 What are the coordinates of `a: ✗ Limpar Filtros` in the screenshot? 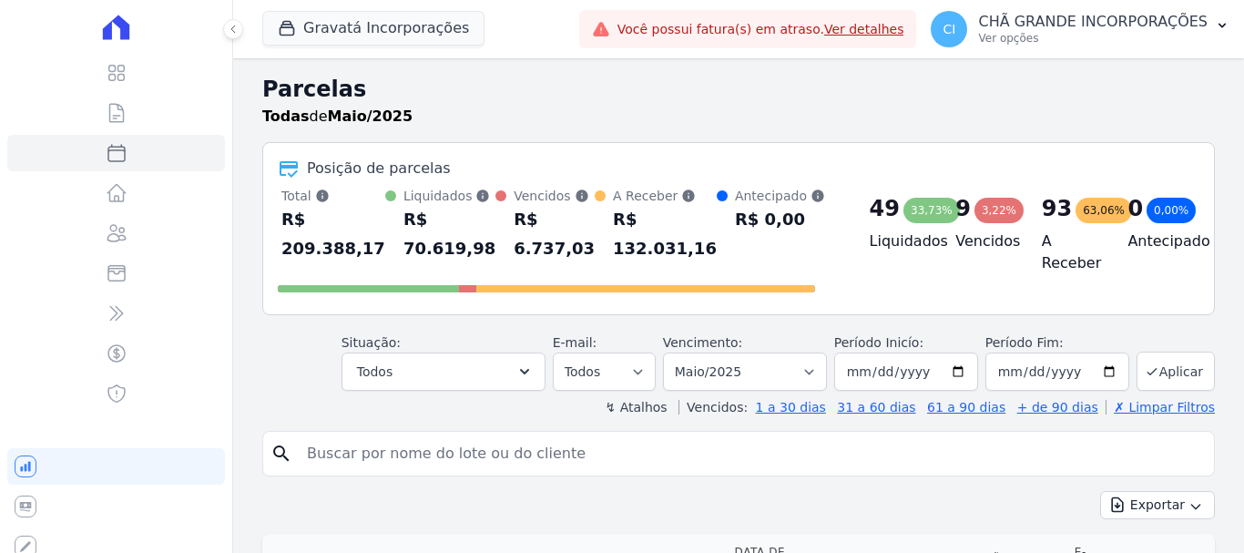 It's located at (1160, 407).